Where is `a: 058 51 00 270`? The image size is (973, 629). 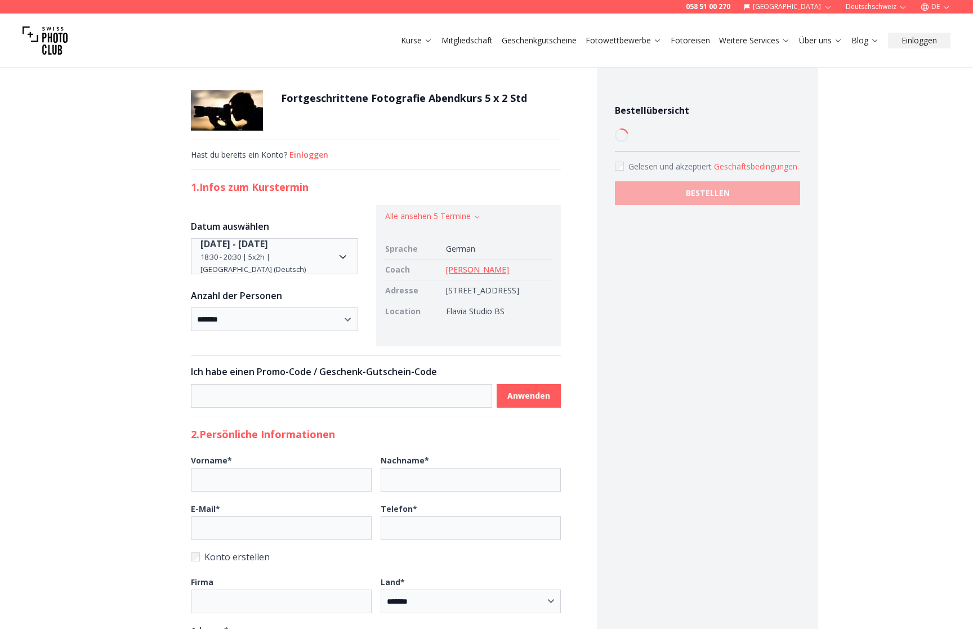 a: 058 51 00 270 is located at coordinates (708, 7).